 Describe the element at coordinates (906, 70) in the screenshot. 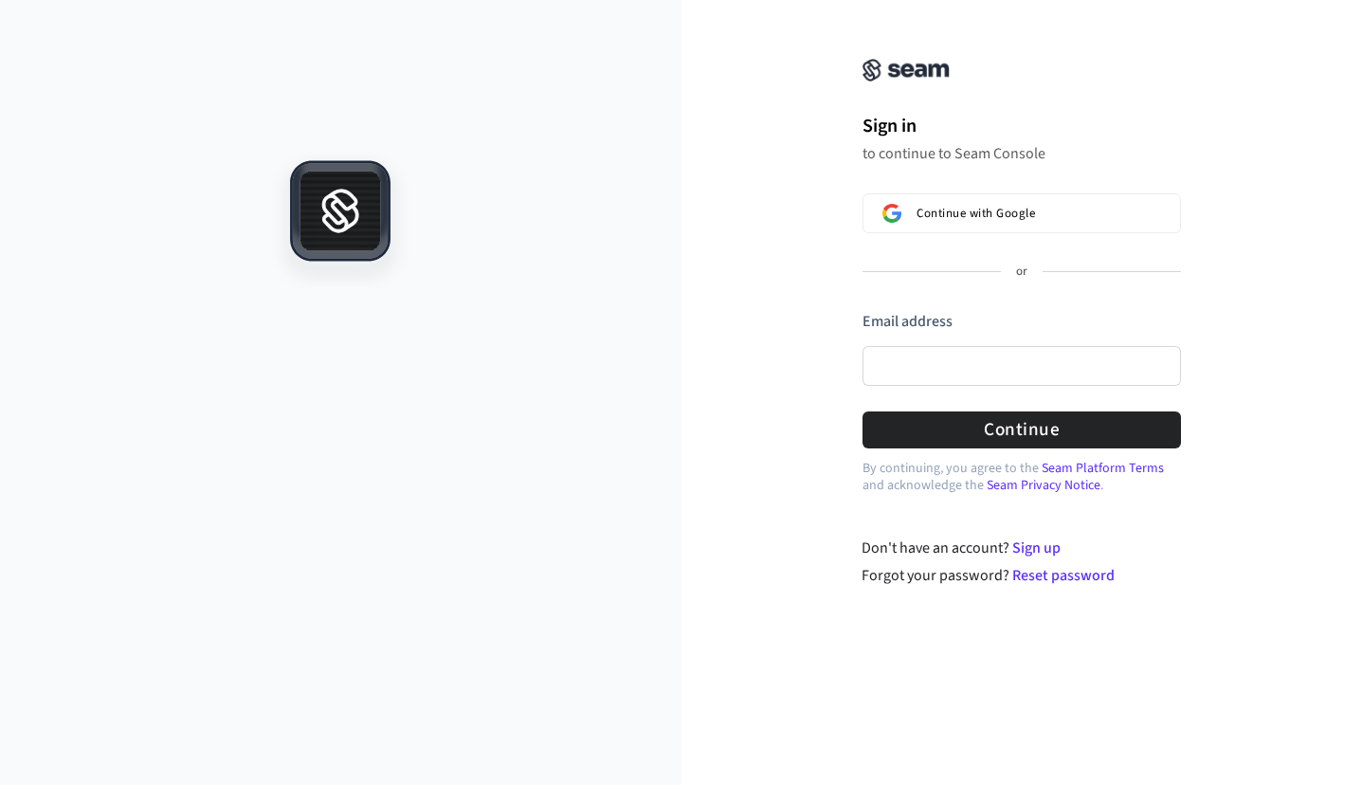

I see `img: Seam Console` at that location.